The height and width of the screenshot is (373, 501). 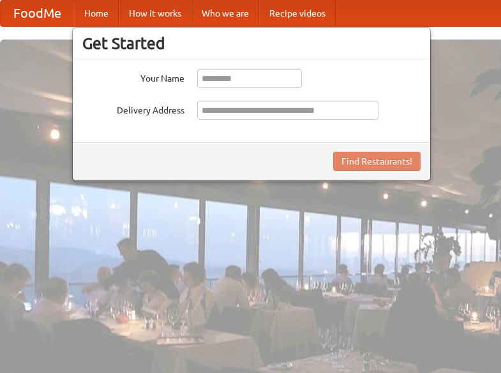 What do you see at coordinates (37, 13) in the screenshot?
I see `a: FoodMe` at bounding box center [37, 13].